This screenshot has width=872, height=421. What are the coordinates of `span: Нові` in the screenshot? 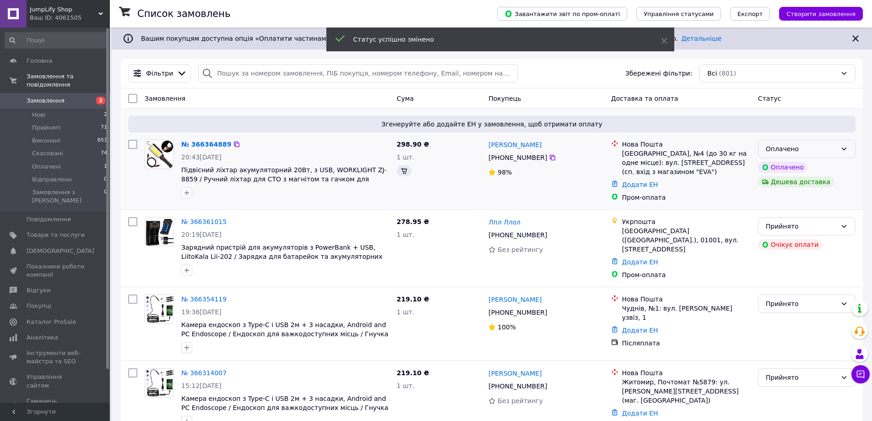 It's located at (38, 115).